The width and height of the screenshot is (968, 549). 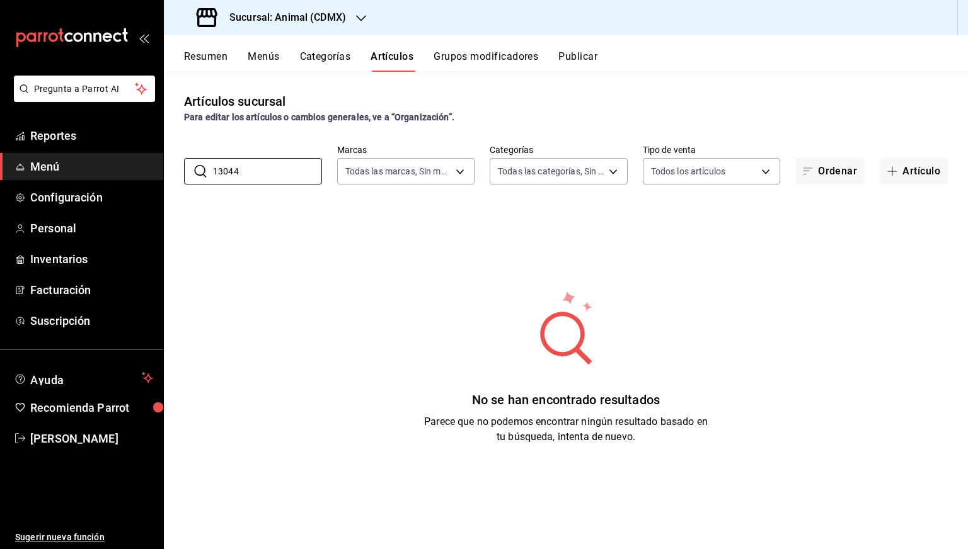 What do you see at coordinates (319, 117) in the screenshot?
I see `strong: Para editar los artículos o cambios generales, ve a “Organización”.` at bounding box center [319, 117].